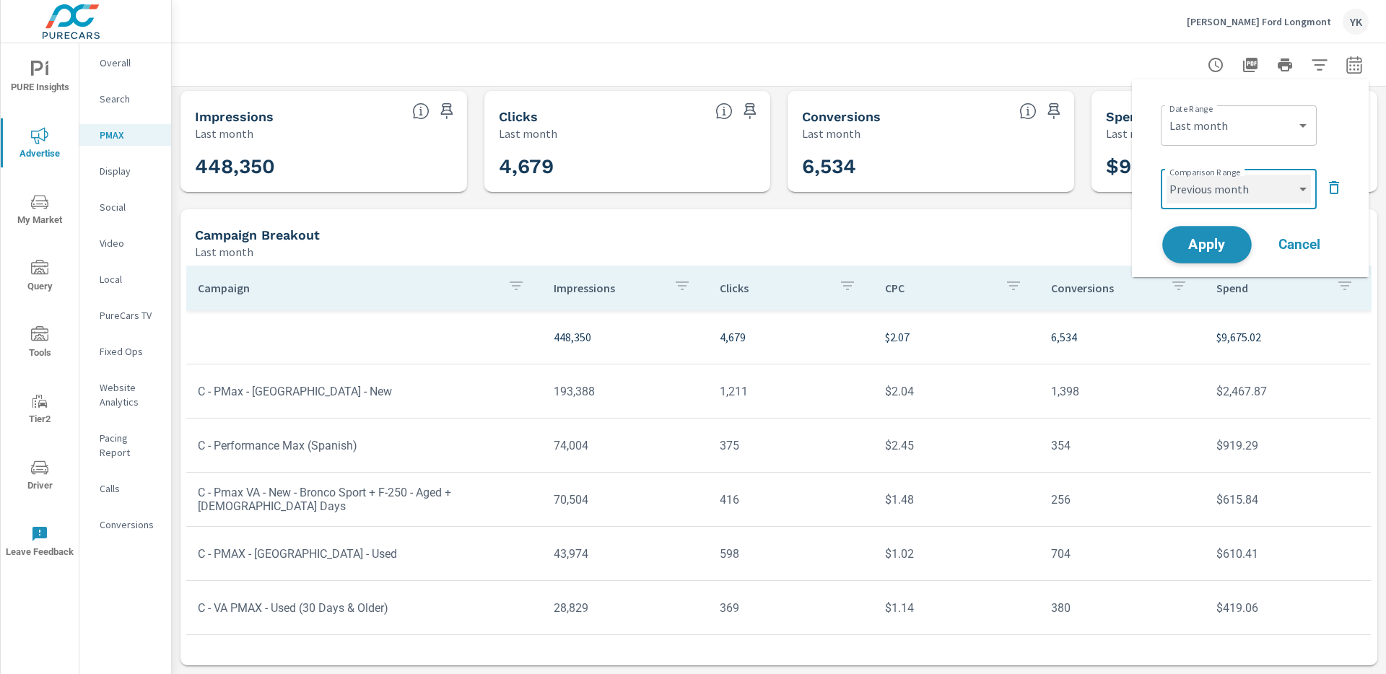 Image resolution: width=1386 pixels, height=674 pixels. I want to click on span: The number of times an ad was clicked by a consumer., so click(724, 111).